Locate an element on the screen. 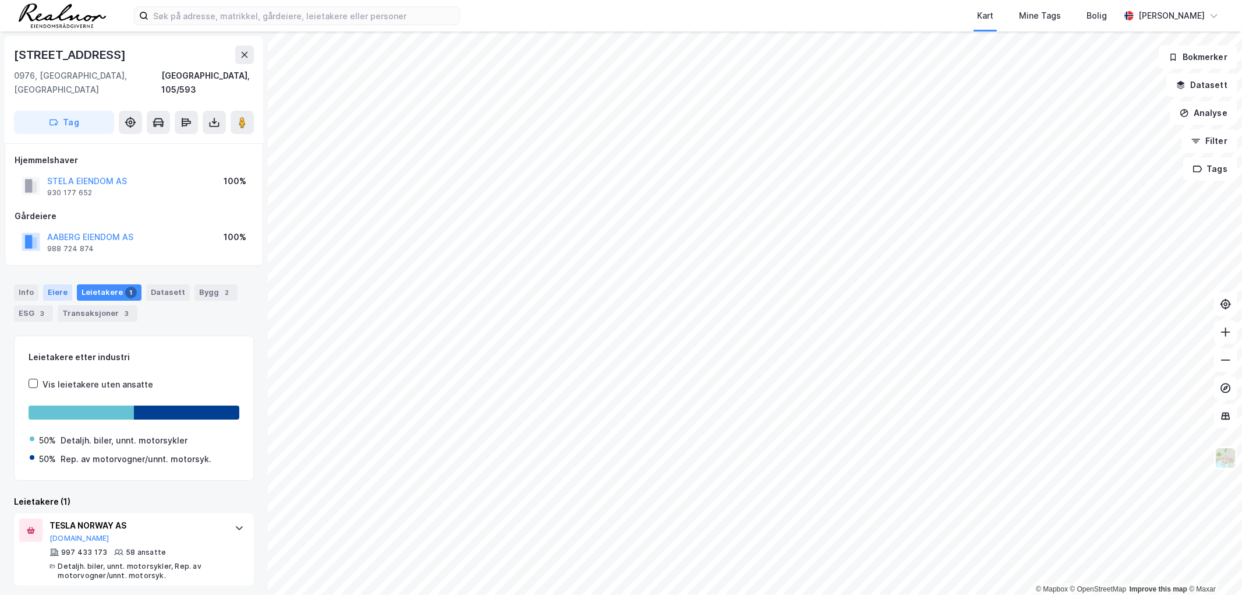 The width and height of the screenshot is (1242, 595). div: Info is located at coordinates (26, 292).